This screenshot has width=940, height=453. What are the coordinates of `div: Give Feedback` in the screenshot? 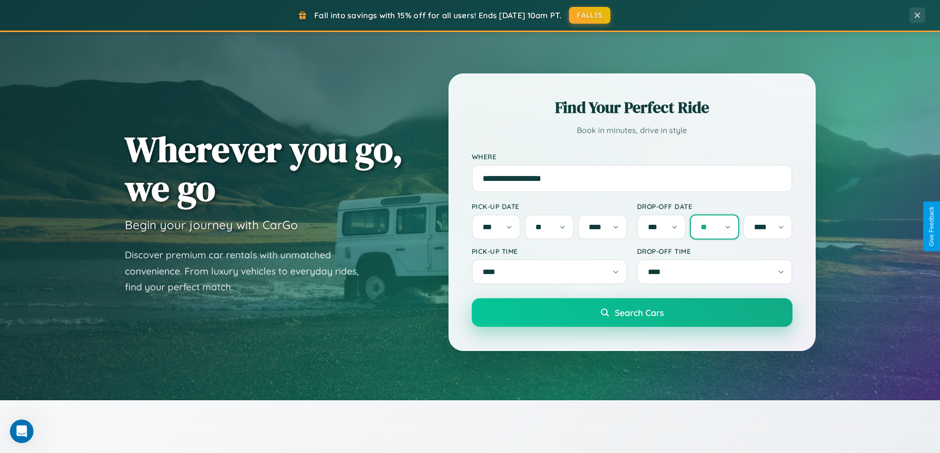 It's located at (931, 226).